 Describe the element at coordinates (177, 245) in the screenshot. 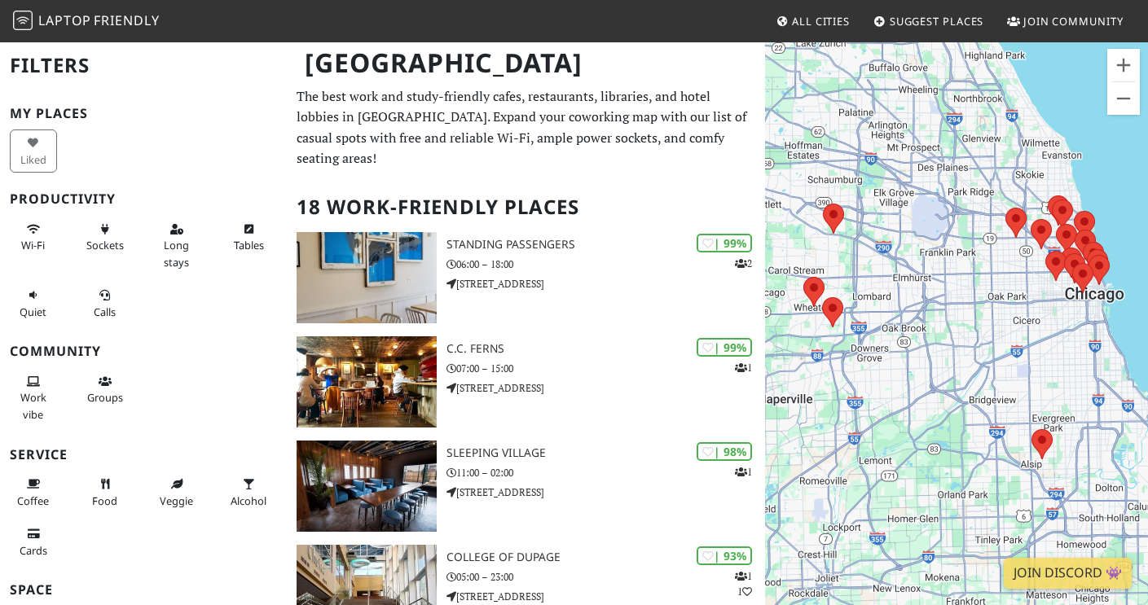

I see `button: Long stays` at that location.